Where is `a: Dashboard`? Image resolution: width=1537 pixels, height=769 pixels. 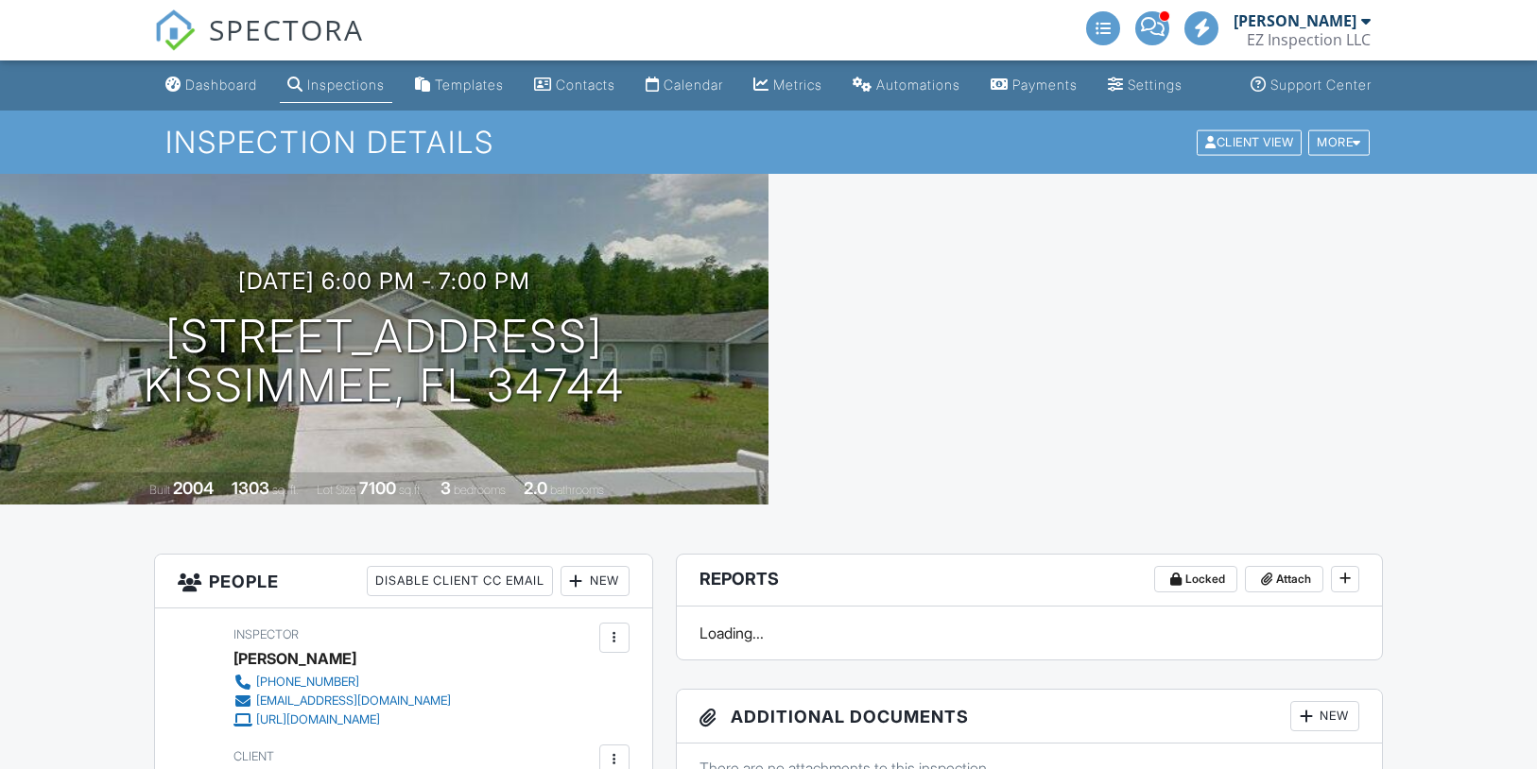
a: Dashboard is located at coordinates (211, 85).